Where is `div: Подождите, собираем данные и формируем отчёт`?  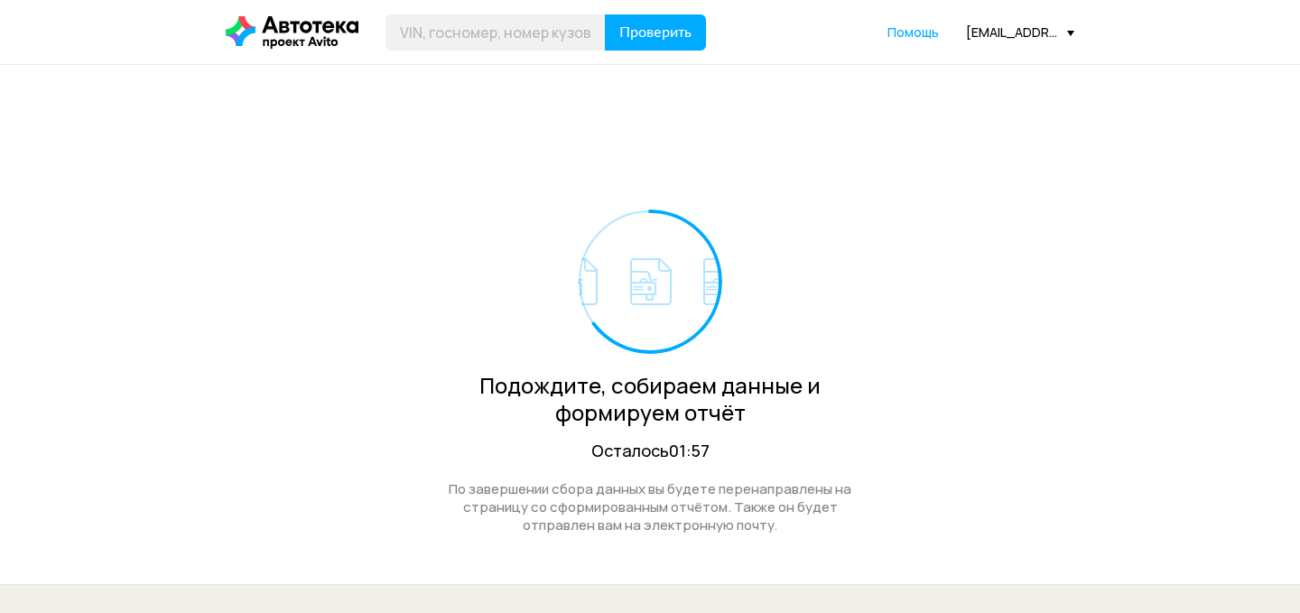 div: Подождите, собираем данные и формируем отчёт is located at coordinates (650, 399).